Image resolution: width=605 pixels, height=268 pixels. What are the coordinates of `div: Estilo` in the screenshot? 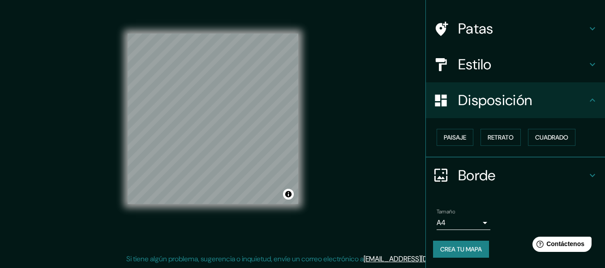 It's located at (516, 65).